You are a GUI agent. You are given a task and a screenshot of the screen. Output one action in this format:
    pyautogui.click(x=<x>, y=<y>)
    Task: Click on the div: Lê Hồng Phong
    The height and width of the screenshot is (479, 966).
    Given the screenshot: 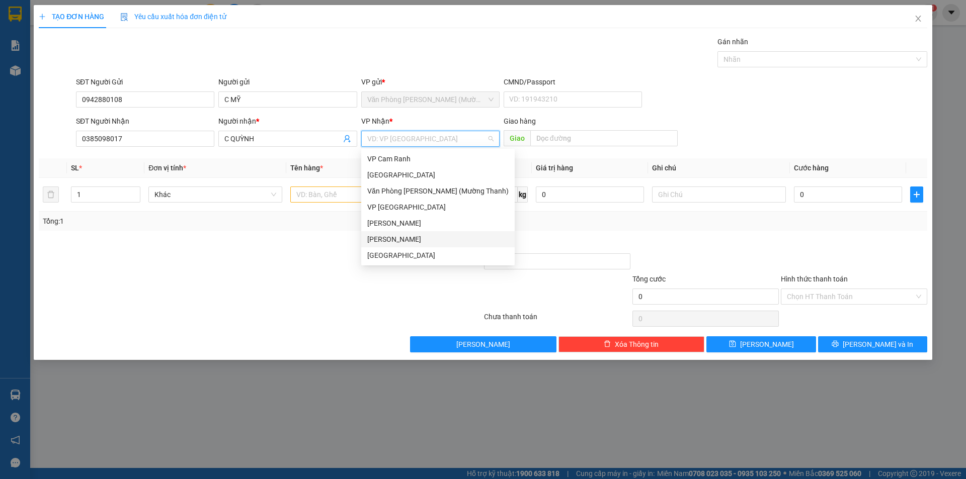 What is the action you would take?
    pyautogui.click(x=438, y=223)
    